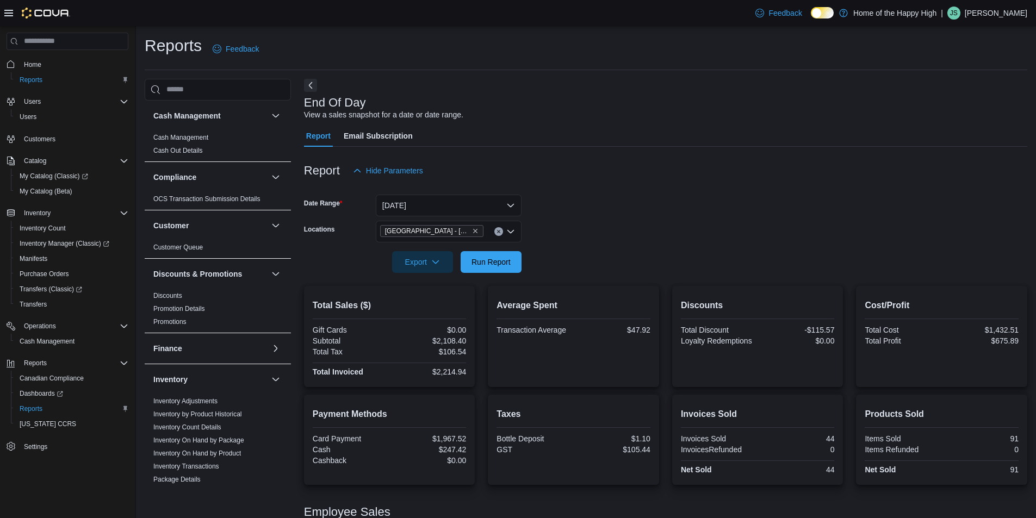 The height and width of the screenshot is (518, 1036). I want to click on span: Catalog, so click(74, 161).